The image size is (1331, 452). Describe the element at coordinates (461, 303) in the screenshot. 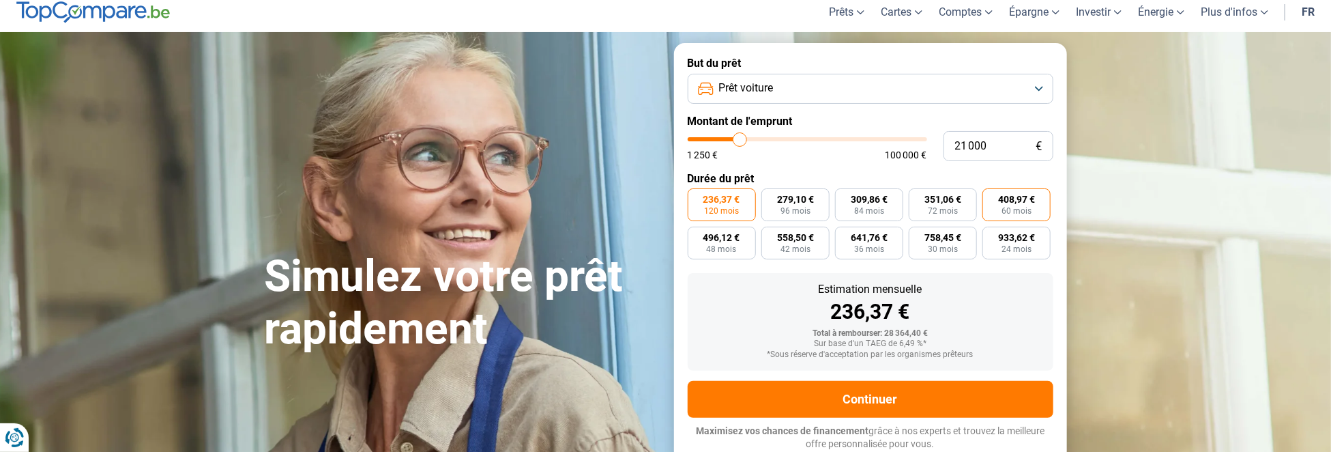

I see `h1: Simulez votre prêt rapidement` at that location.